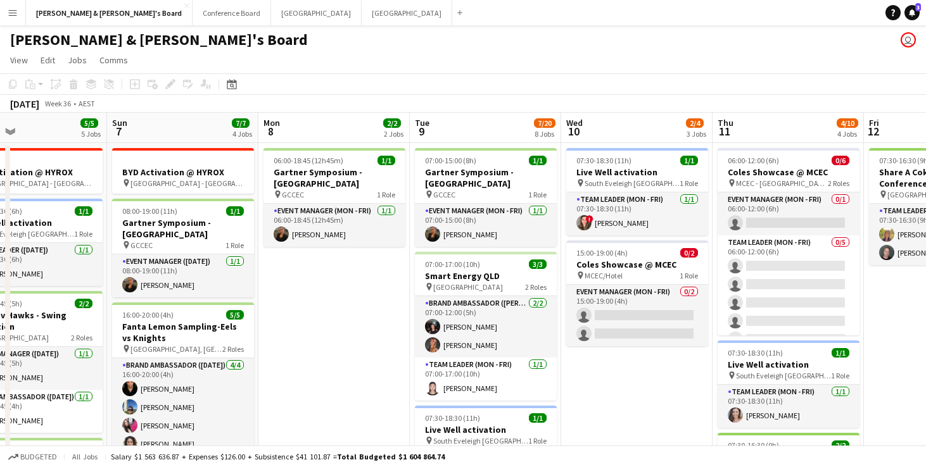 The width and height of the screenshot is (926, 467). What do you see at coordinates (753, 445) in the screenshot?
I see `span: 07:30-16:30 (9h)` at bounding box center [753, 445].